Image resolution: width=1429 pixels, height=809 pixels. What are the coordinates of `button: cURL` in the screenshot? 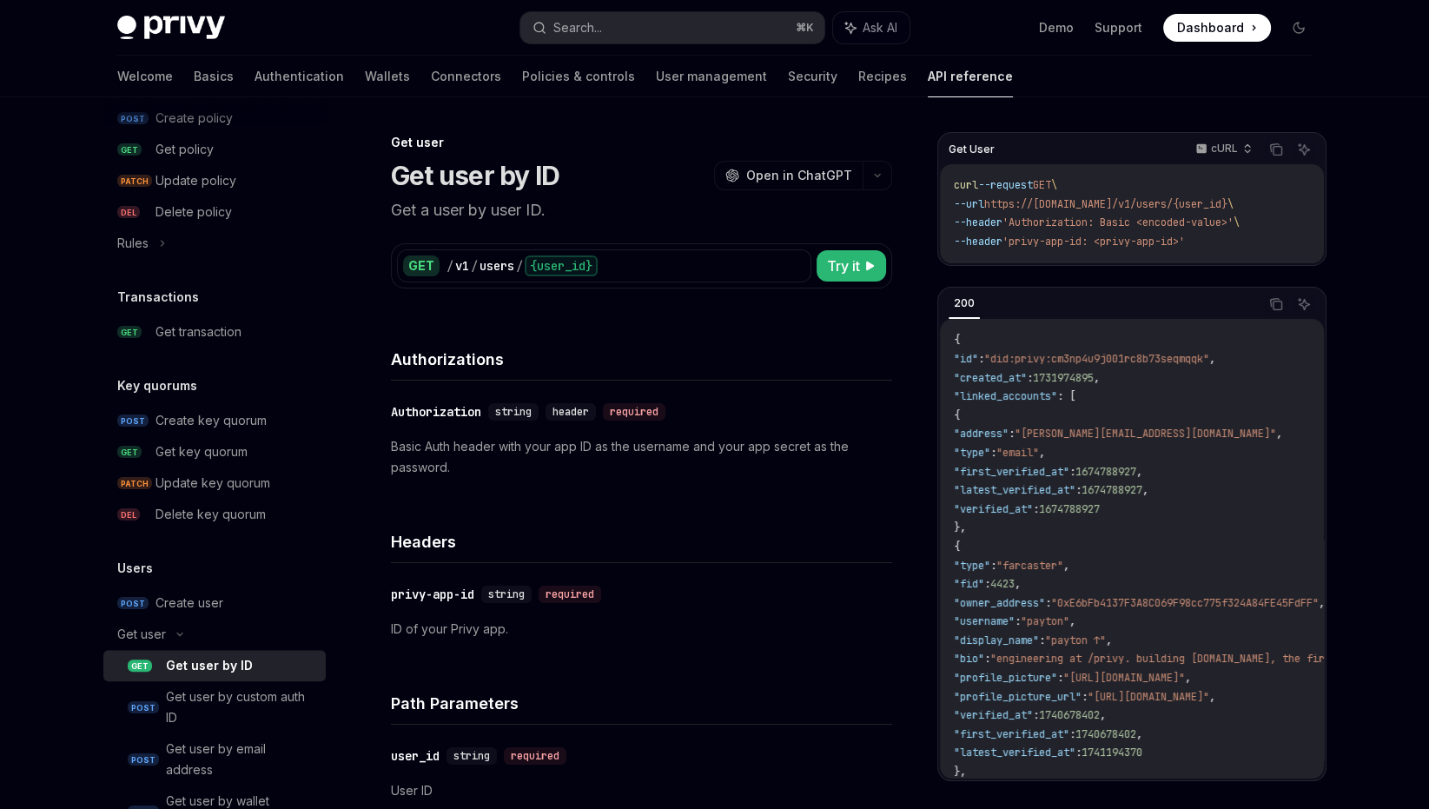 It's located at (1222, 149).